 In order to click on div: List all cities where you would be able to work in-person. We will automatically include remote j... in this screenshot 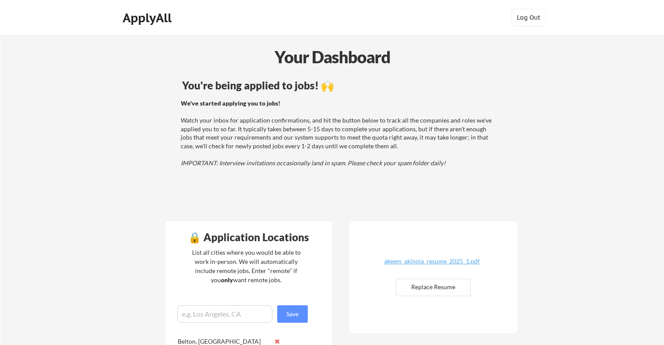, I will do `click(246, 266)`.